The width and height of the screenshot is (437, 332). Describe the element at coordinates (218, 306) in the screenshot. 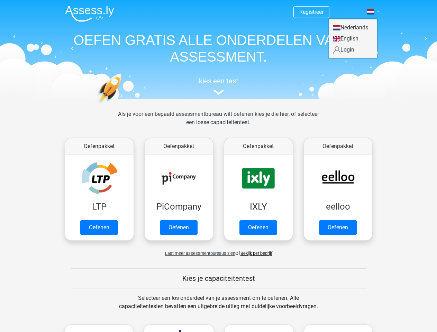

I see `div: Selecteer een los onderdeel van je assessment om te oefenen. Alle capaciteitentesten bevatten een...` at that location.